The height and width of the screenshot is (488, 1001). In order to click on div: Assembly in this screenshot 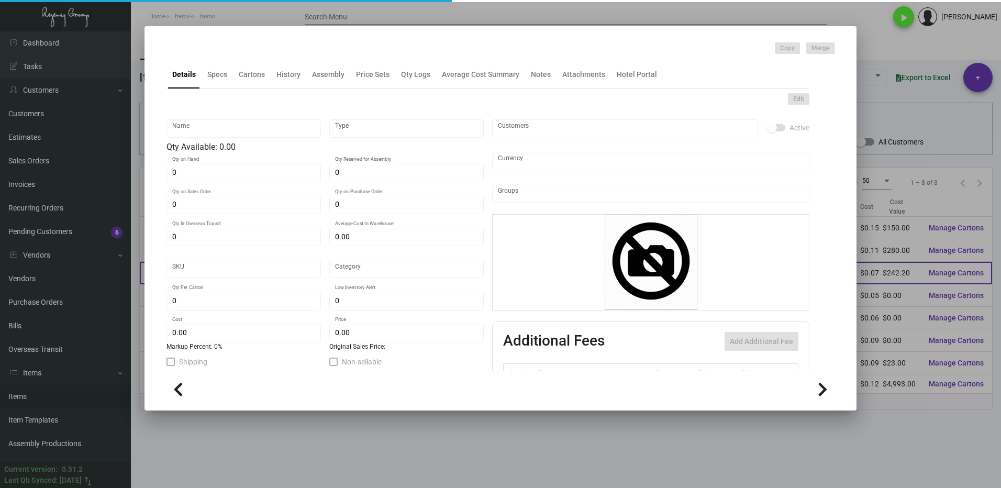, I will do `click(328, 74)`.